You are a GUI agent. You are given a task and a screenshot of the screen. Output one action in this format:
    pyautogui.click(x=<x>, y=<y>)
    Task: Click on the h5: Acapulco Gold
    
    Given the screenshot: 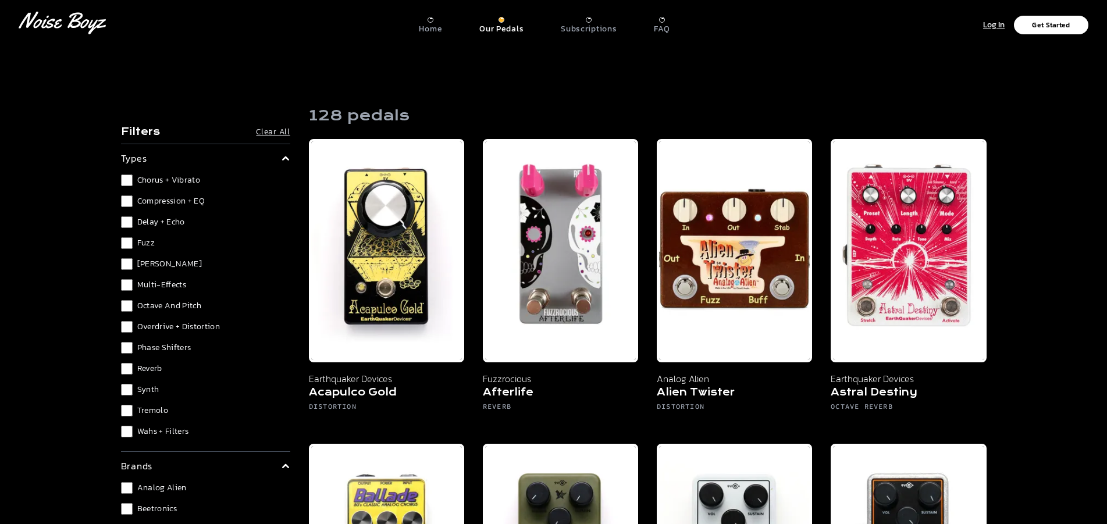 What is the action you would take?
    pyautogui.click(x=386, y=394)
    